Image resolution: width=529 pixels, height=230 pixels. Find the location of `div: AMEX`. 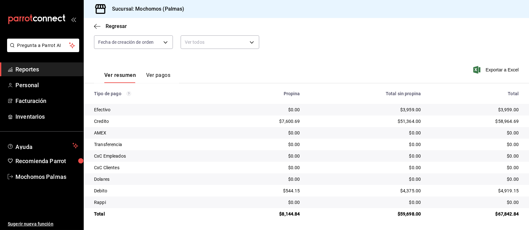

div: AMEX is located at coordinates (156, 133).